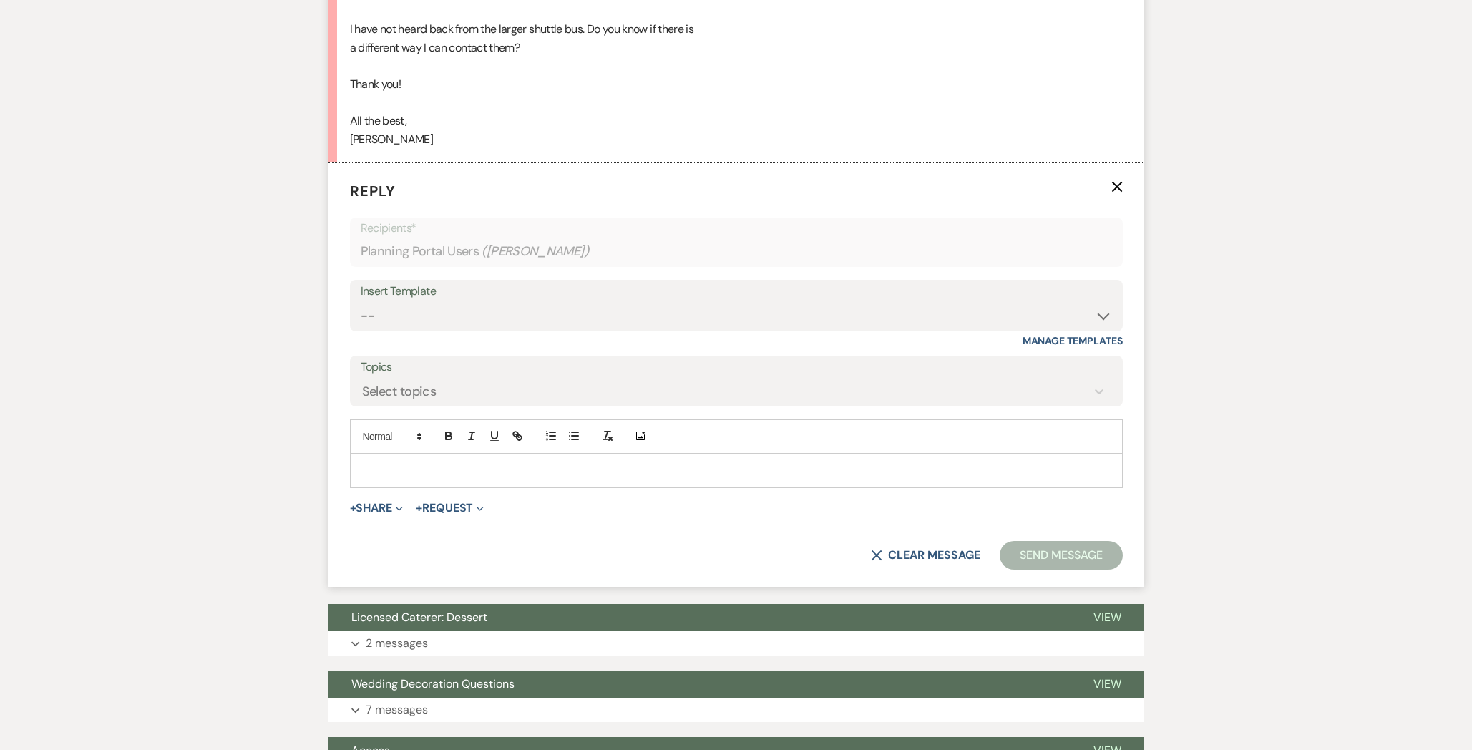 Image resolution: width=1472 pixels, height=750 pixels. Describe the element at coordinates (1073, 341) in the screenshot. I see `a: Manage Templates` at that location.